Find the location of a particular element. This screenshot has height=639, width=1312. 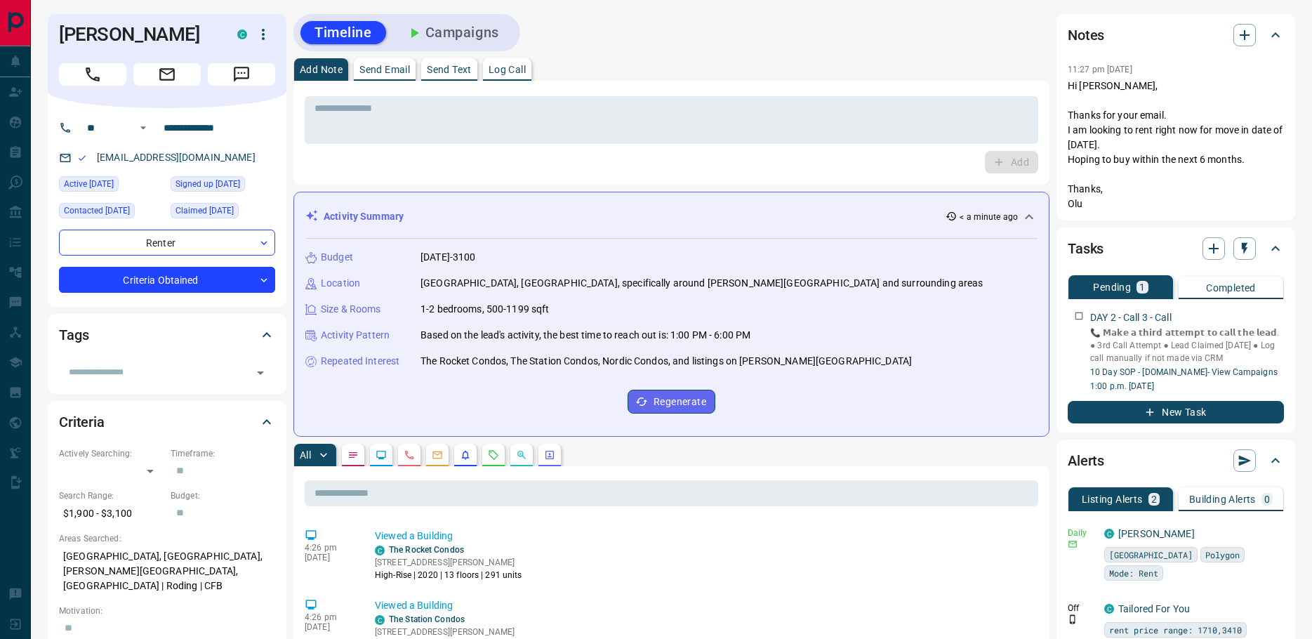

p: 1-2 bedrooms, 500-1199 sqft is located at coordinates (485, 309).